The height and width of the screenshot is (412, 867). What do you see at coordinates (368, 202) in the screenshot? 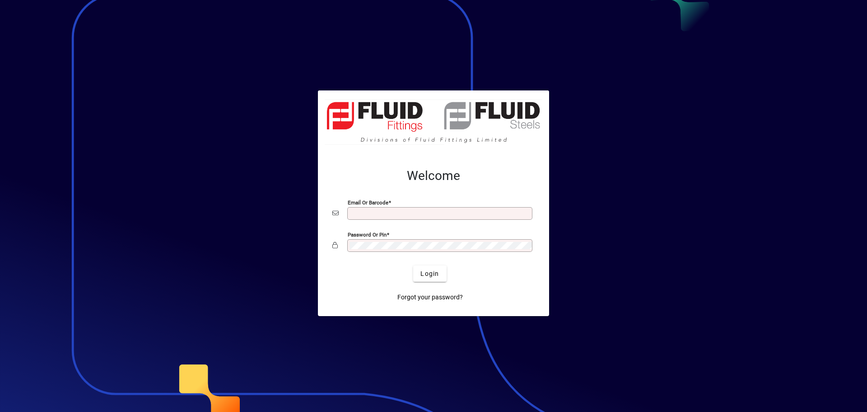
I see `mat-label: Email or Barcode` at bounding box center [368, 202].